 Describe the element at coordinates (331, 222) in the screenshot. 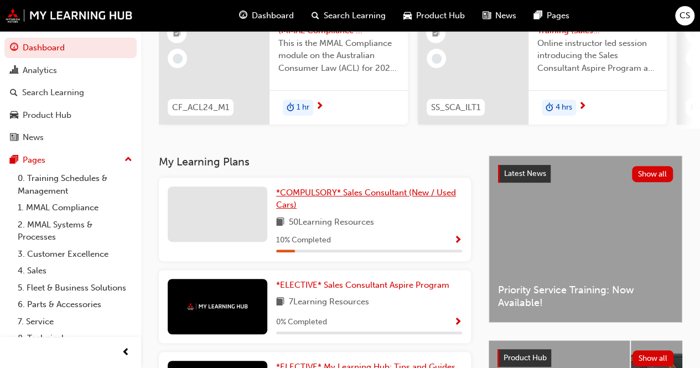

I see `span: 50 Learning Resources` at that location.